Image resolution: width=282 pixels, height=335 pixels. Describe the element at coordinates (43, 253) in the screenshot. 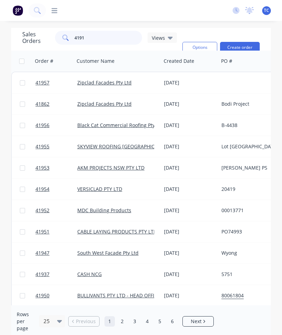

I see `span: 41947` at that location.